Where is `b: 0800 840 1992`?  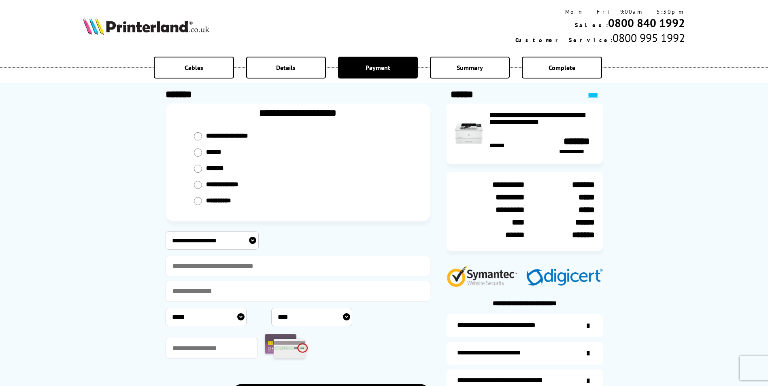
b: 0800 840 1992 is located at coordinates (647, 23).